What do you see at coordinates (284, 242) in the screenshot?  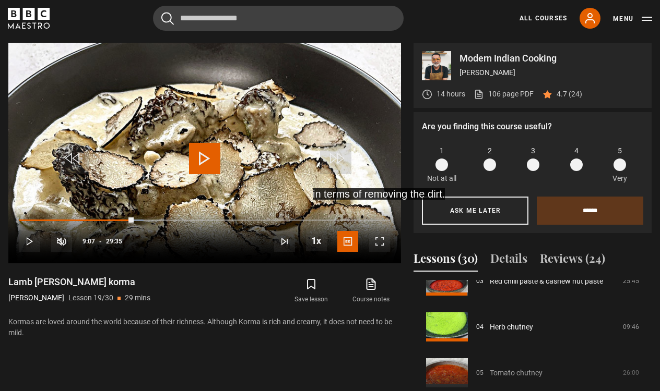 I see `button: Next Lesson` at bounding box center [284, 242].